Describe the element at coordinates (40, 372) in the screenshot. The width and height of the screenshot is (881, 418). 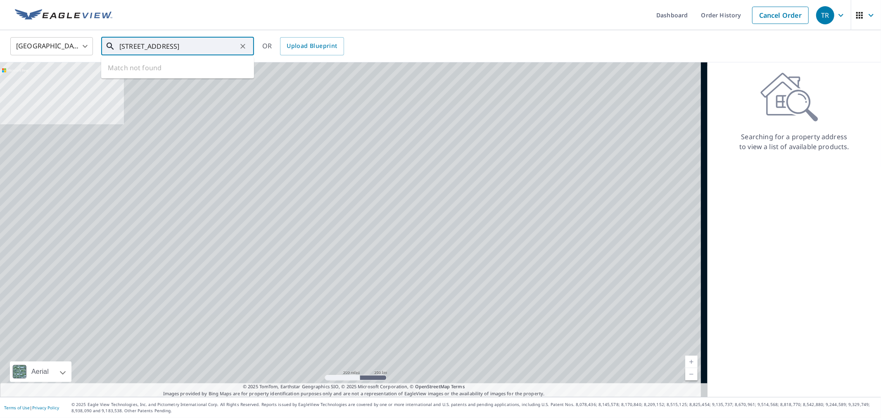
I see `div: Aerial` at that location.